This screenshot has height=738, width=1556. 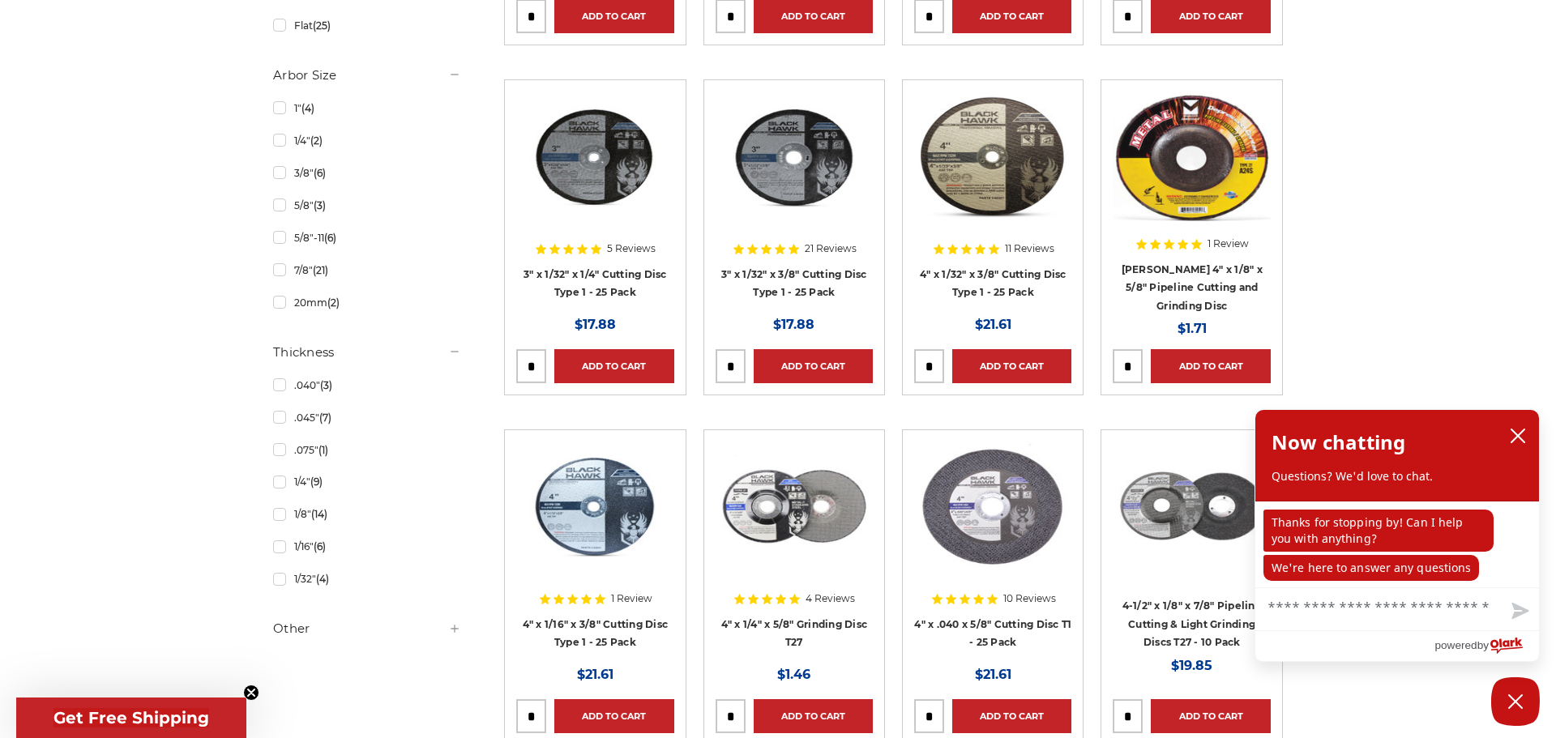 I want to click on img: View of Black Hawk's 4 1/2 inch T27 pipeline disc, showing both front and back of the grinding wh..., so click(x=1191, y=507).